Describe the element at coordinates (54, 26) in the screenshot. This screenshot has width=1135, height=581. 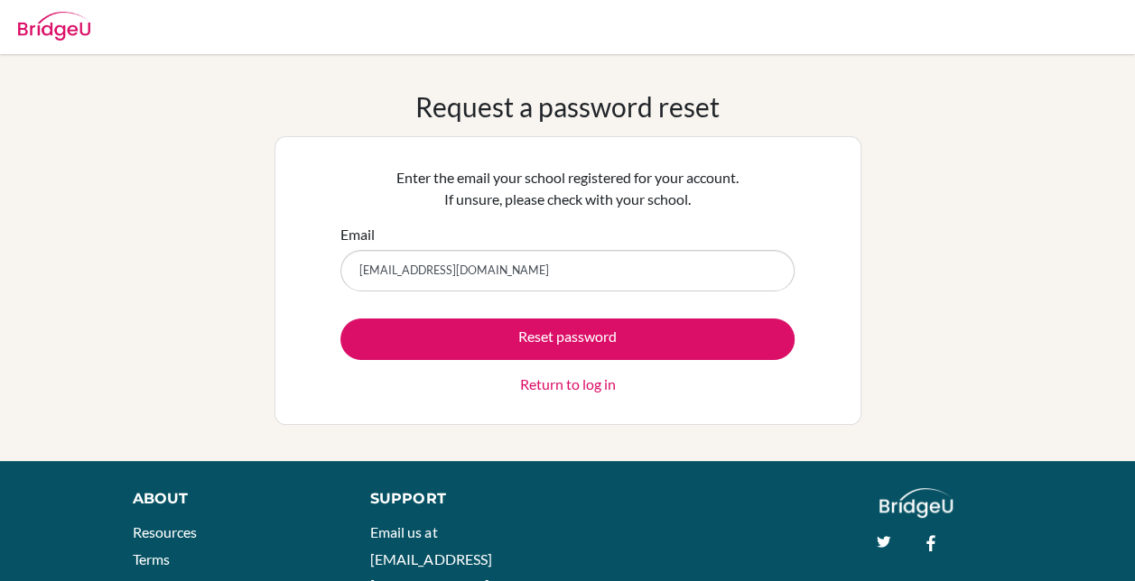
I see `img: Bridge-U` at that location.